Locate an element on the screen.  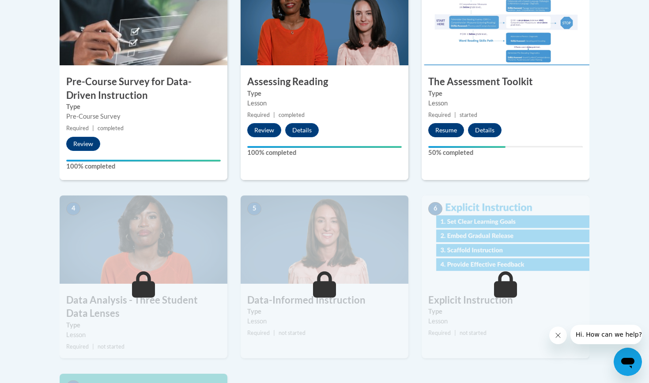
h3: Pre-Course Survey for Data-Driven Instruction is located at coordinates (143, 89).